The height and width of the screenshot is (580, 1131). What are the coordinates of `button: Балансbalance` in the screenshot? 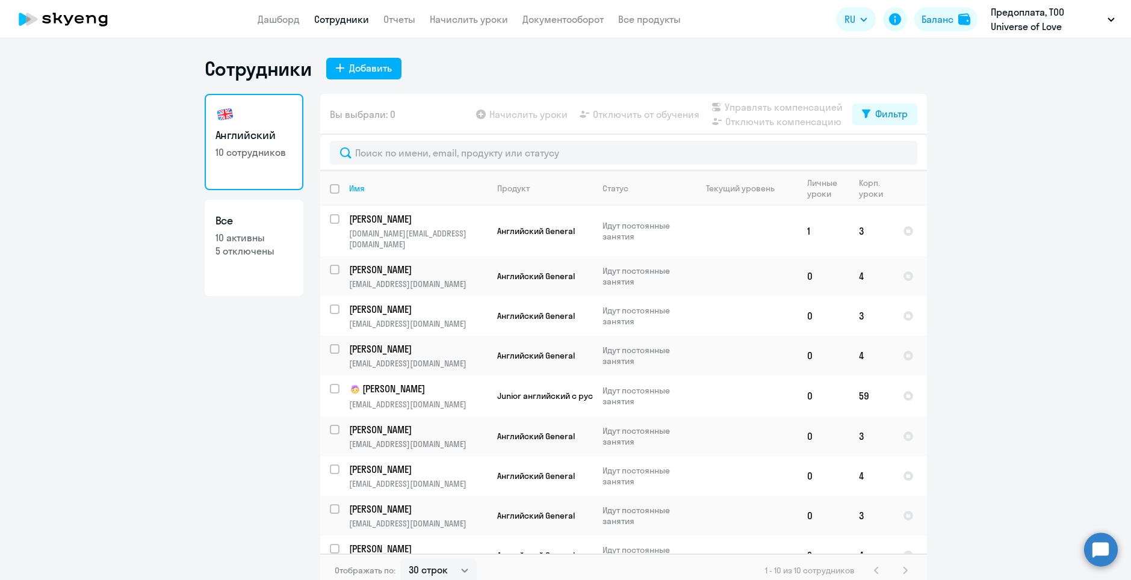 It's located at (946, 19).